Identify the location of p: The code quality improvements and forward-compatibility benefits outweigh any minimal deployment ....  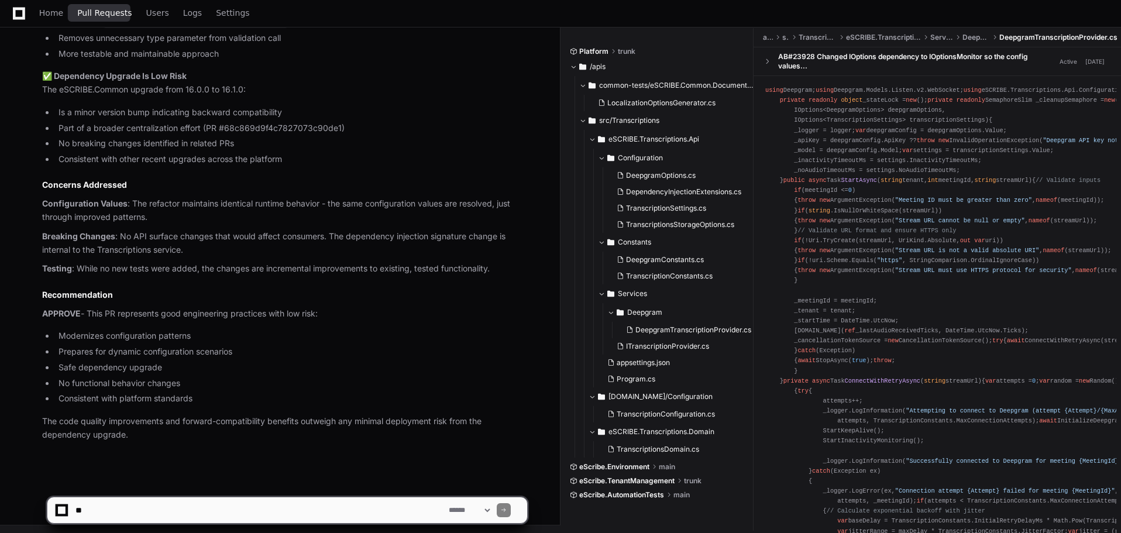
(284, 428).